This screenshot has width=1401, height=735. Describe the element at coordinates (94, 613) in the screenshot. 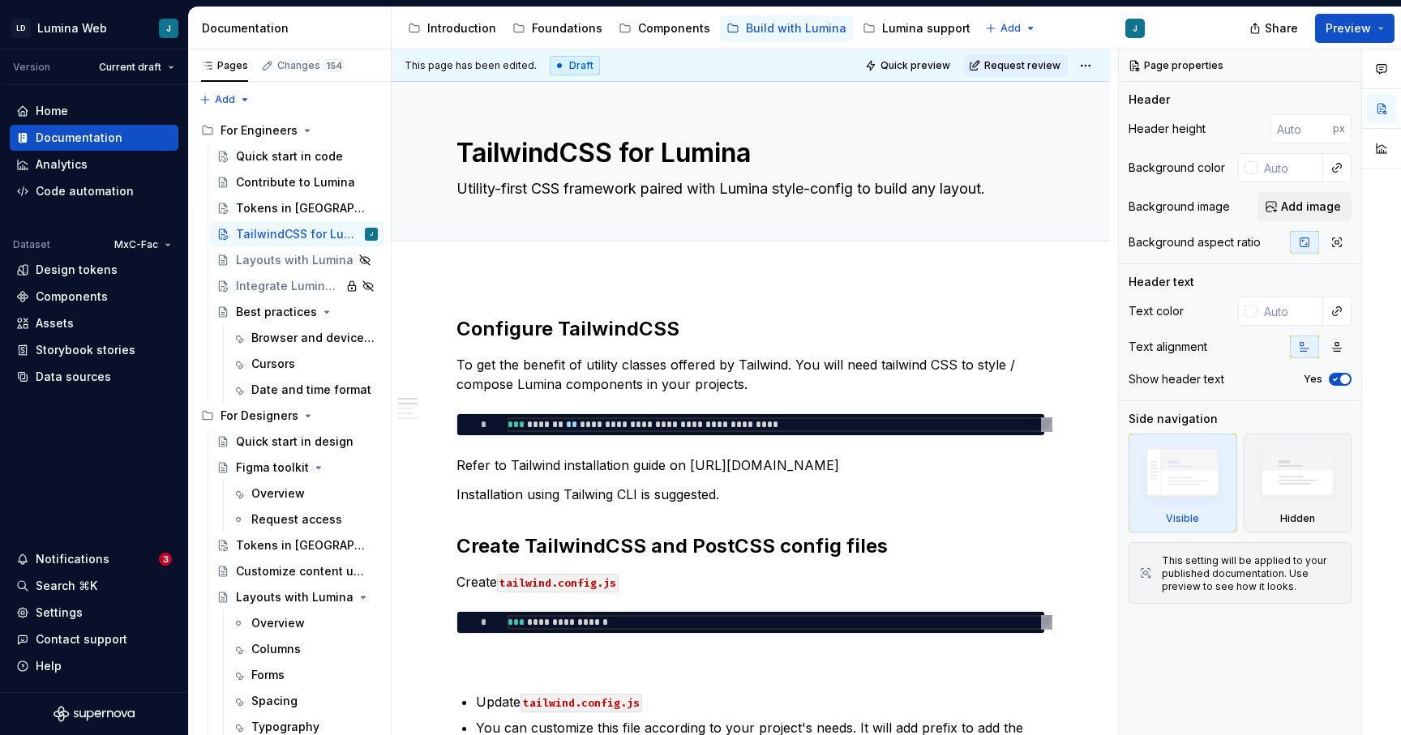

I see `a: Settings` at that location.